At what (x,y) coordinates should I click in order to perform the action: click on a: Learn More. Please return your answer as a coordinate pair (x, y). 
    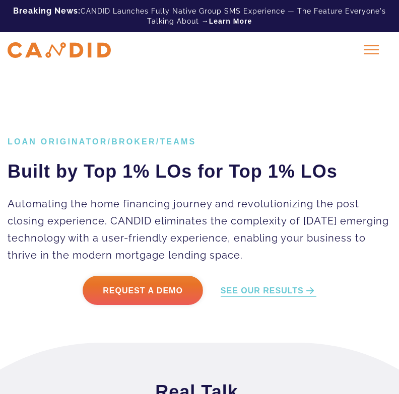
    Looking at the image, I should click on (230, 21).